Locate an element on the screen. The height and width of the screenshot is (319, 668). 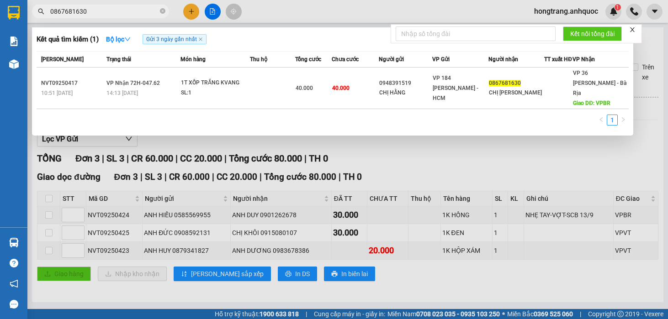
span: right is located at coordinates (623, 120).